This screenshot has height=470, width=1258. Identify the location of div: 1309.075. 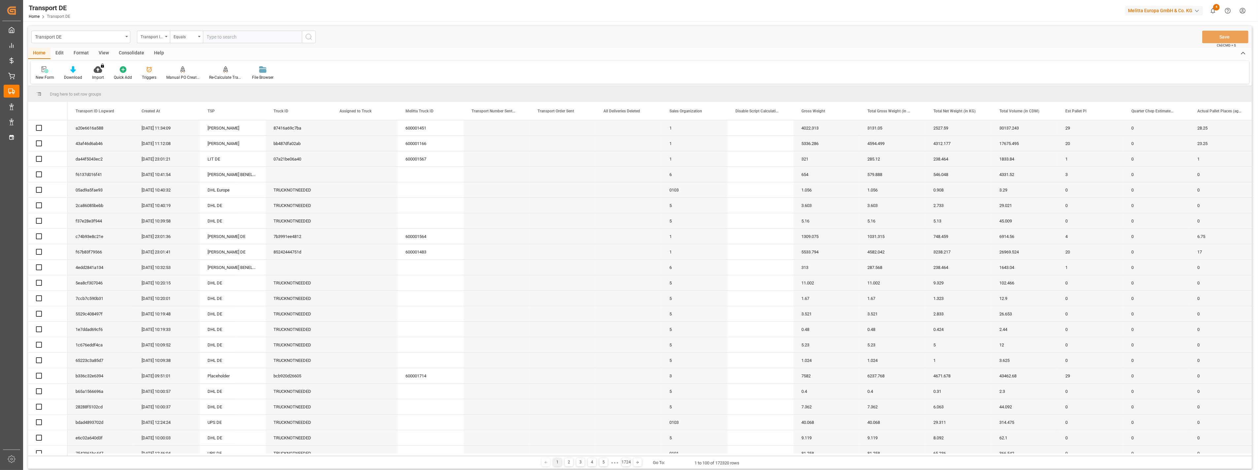
(826, 236).